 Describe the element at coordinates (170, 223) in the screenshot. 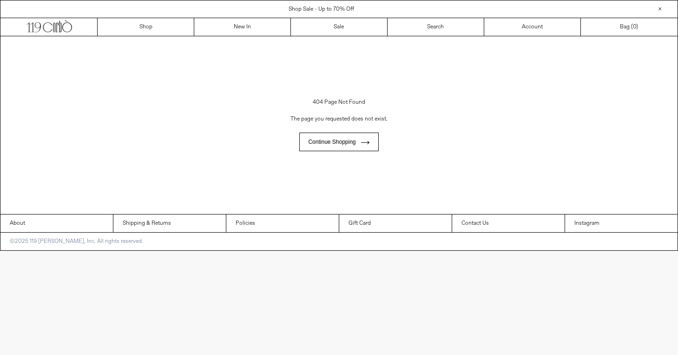

I see `a: Shipping & Returns` at that location.